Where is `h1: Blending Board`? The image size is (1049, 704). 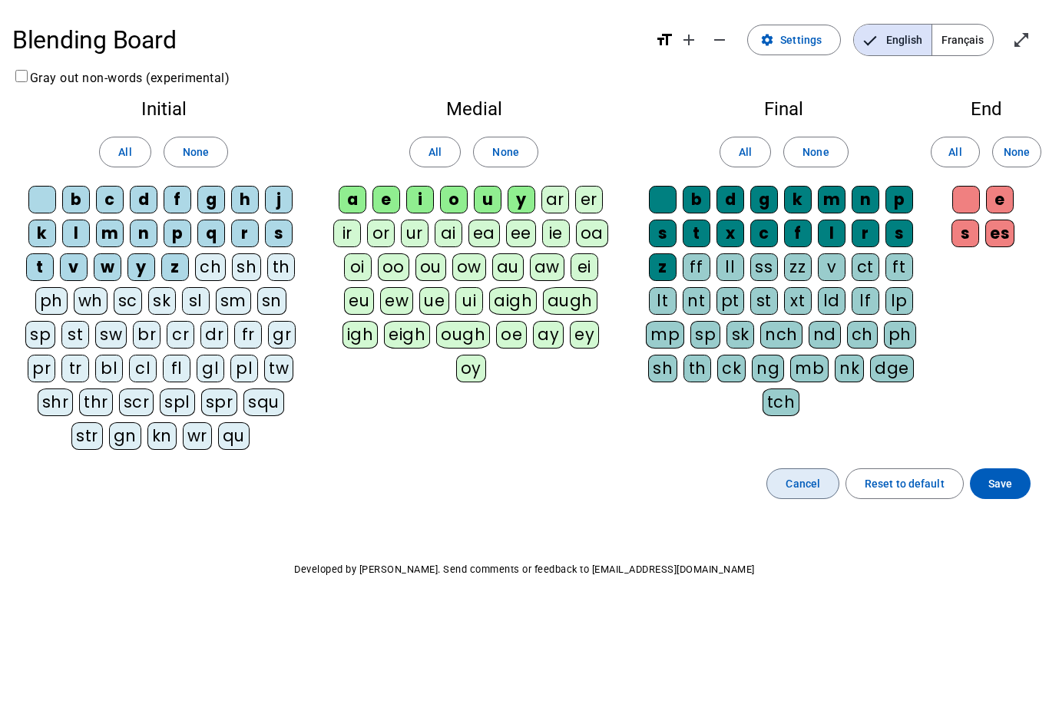
h1: Blending Board is located at coordinates (327, 40).